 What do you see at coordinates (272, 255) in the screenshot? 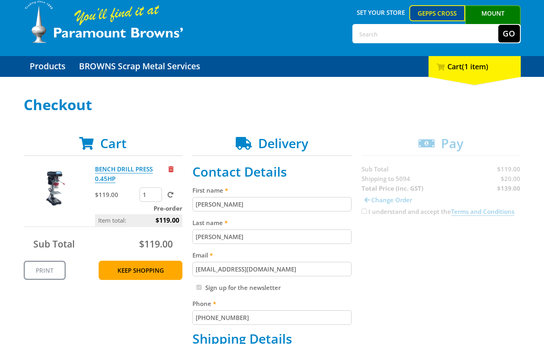
I see `label: Email` at bounding box center [272, 255].